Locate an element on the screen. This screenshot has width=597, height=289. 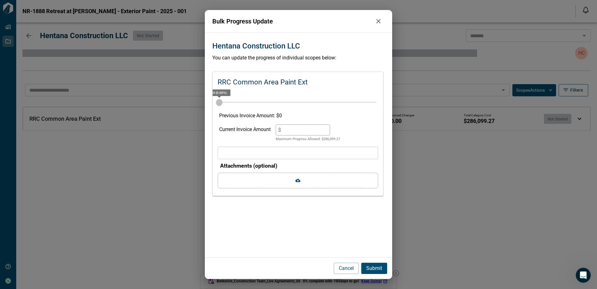
p: Cancel is located at coordinates (346, 268).